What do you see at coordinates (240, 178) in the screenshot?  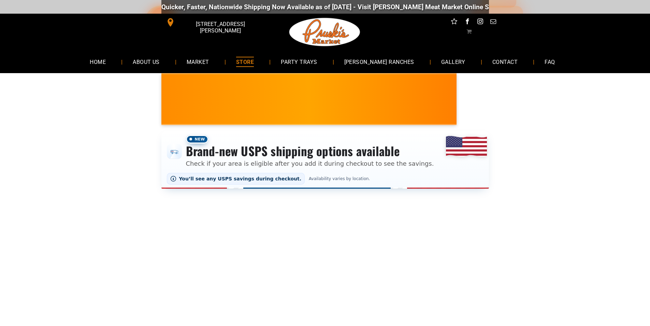 I see `span: You’ll see any USPS savings during checkout.` at bounding box center [240, 178].